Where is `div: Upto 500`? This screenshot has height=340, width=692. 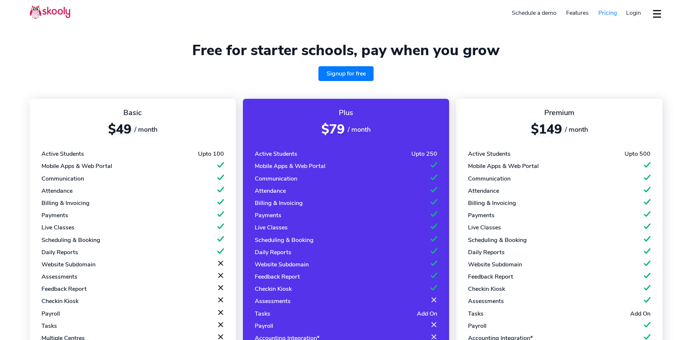 div: Upto 500 is located at coordinates (637, 154).